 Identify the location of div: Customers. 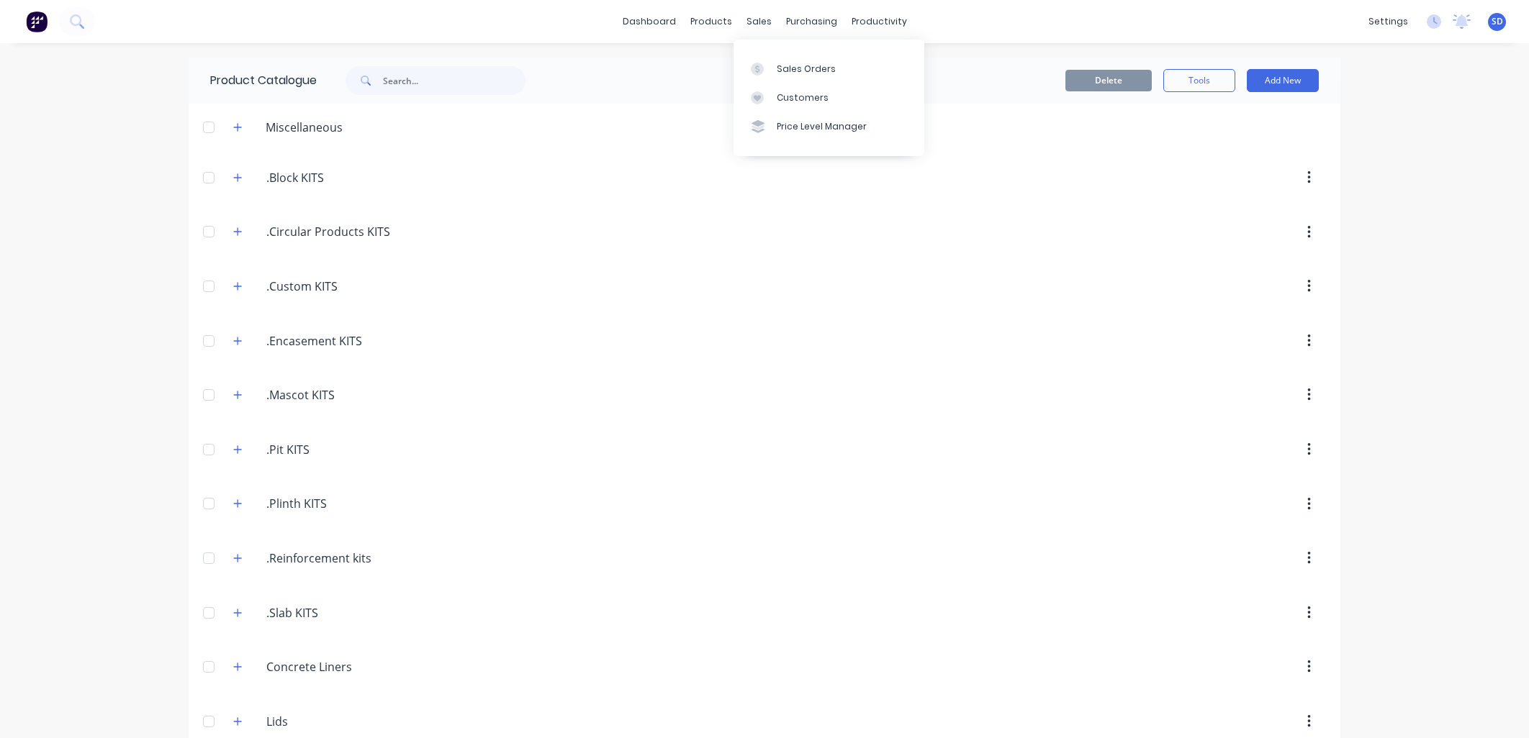
(802, 98).